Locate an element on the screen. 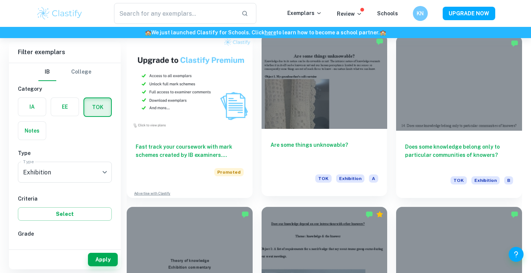 The width and height of the screenshot is (531, 273). label: Type is located at coordinates (28, 161).